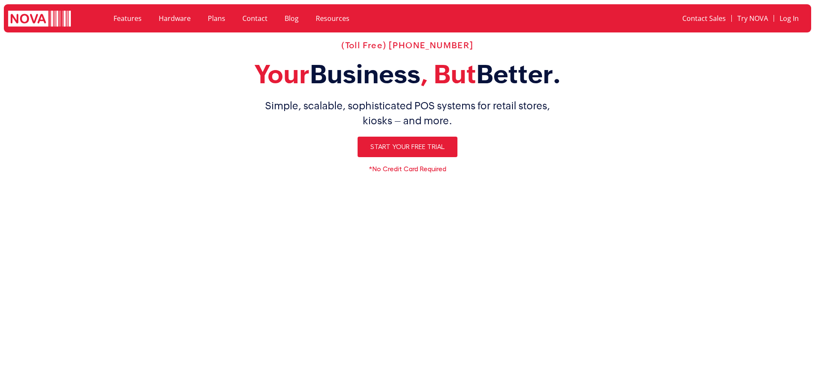 The width and height of the screenshot is (815, 389). What do you see at coordinates (753, 18) in the screenshot?
I see `a: Try NOVA` at bounding box center [753, 18].